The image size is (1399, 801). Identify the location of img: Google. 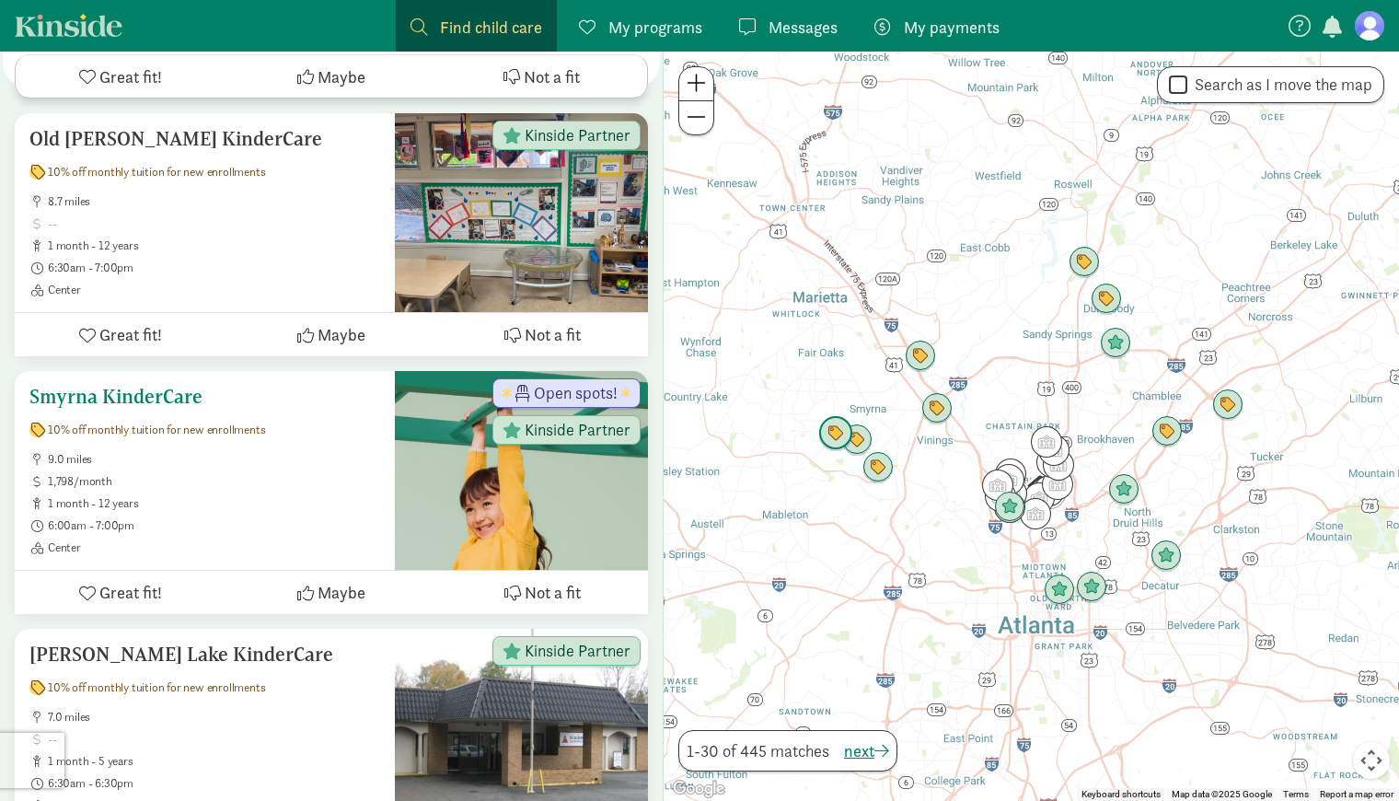
(699, 789).